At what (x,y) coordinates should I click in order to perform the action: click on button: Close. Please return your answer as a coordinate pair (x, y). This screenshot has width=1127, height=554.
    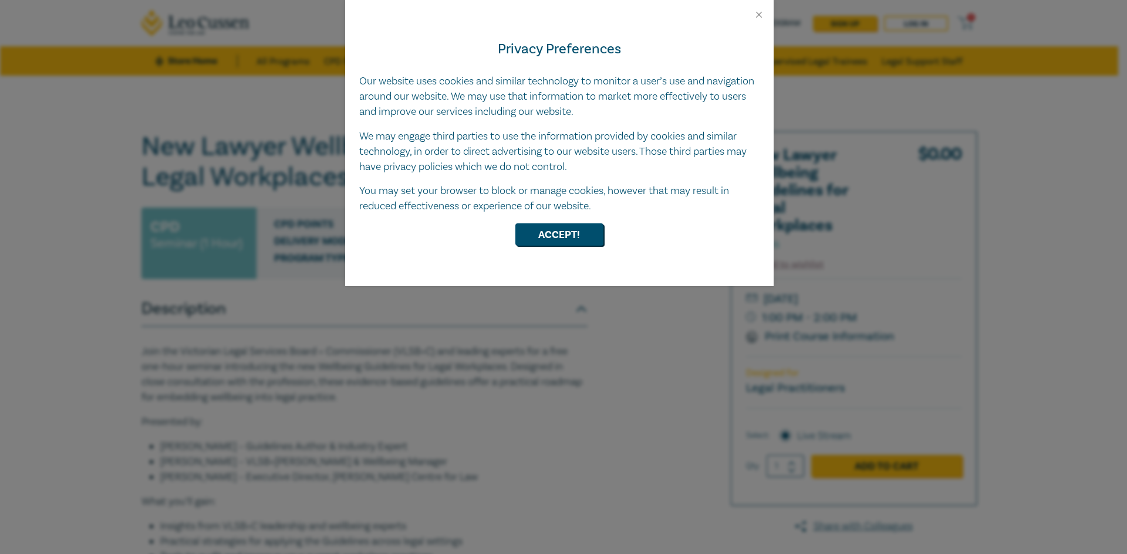
    Looking at the image, I should click on (759, 15).